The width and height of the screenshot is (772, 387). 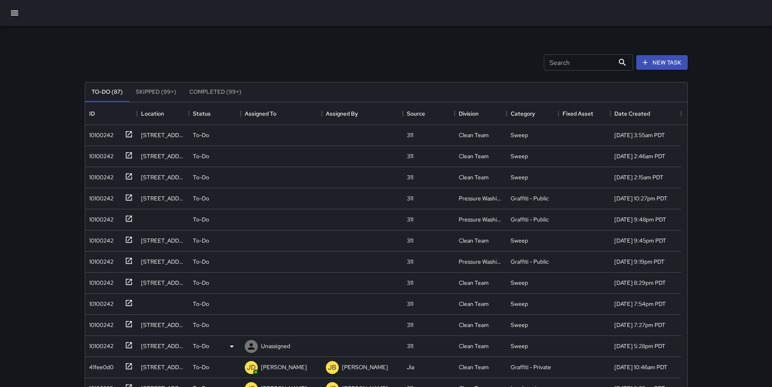 What do you see at coordinates (163, 261) in the screenshot?
I see `div: 135 Van Ness Avenue` at bounding box center [163, 261].